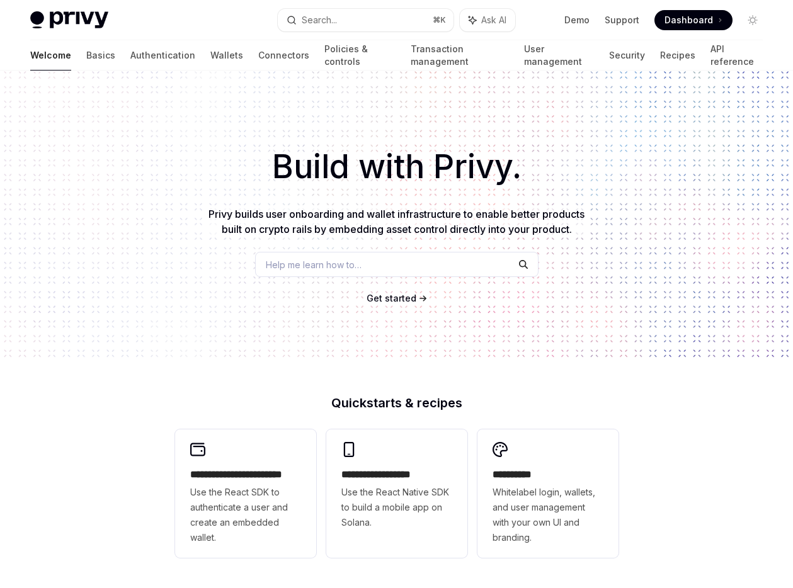  What do you see at coordinates (396, 167) in the screenshot?
I see `h1: Build with Privy.` at bounding box center [396, 167].